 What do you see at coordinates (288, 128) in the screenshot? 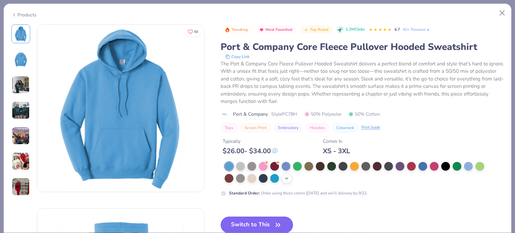
I see `button: Embroidery` at bounding box center [288, 128].